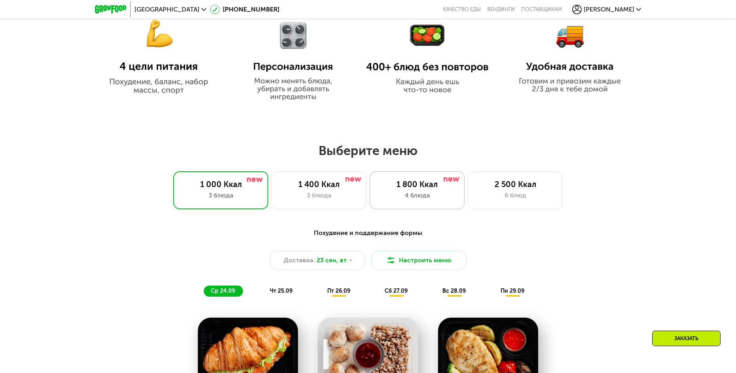  What do you see at coordinates (221, 184) in the screenshot?
I see `div: 1 000 Ккал` at bounding box center [221, 184].